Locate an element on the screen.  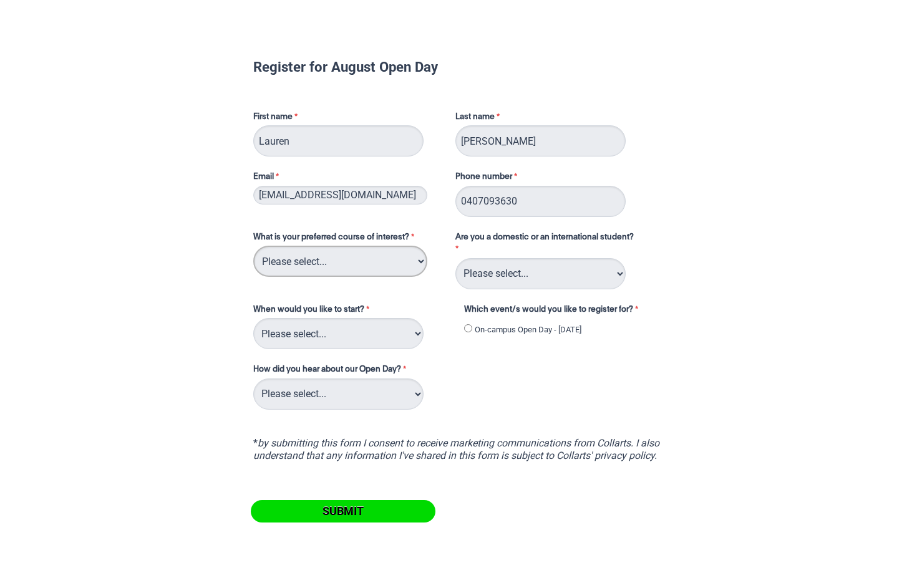
span: Are you a domestic or an international student? is located at coordinates (544, 237).